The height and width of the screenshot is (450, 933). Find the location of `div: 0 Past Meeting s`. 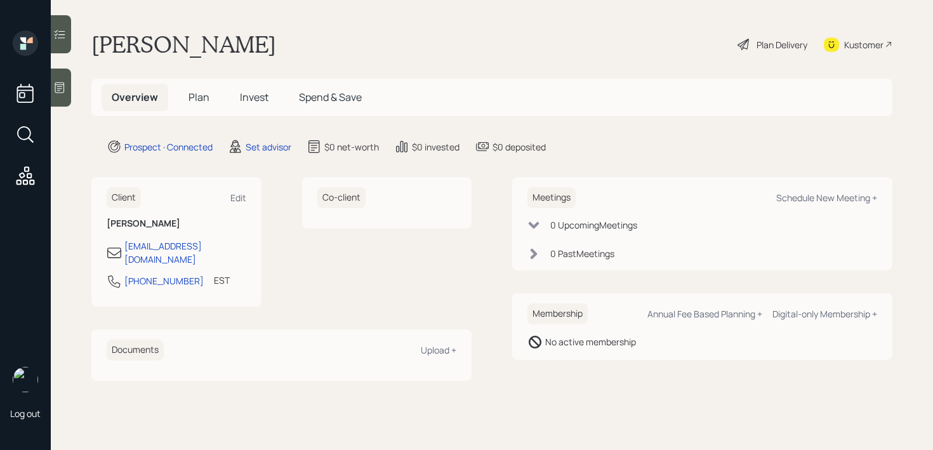

div: 0 Past Meeting s is located at coordinates (582, 253).